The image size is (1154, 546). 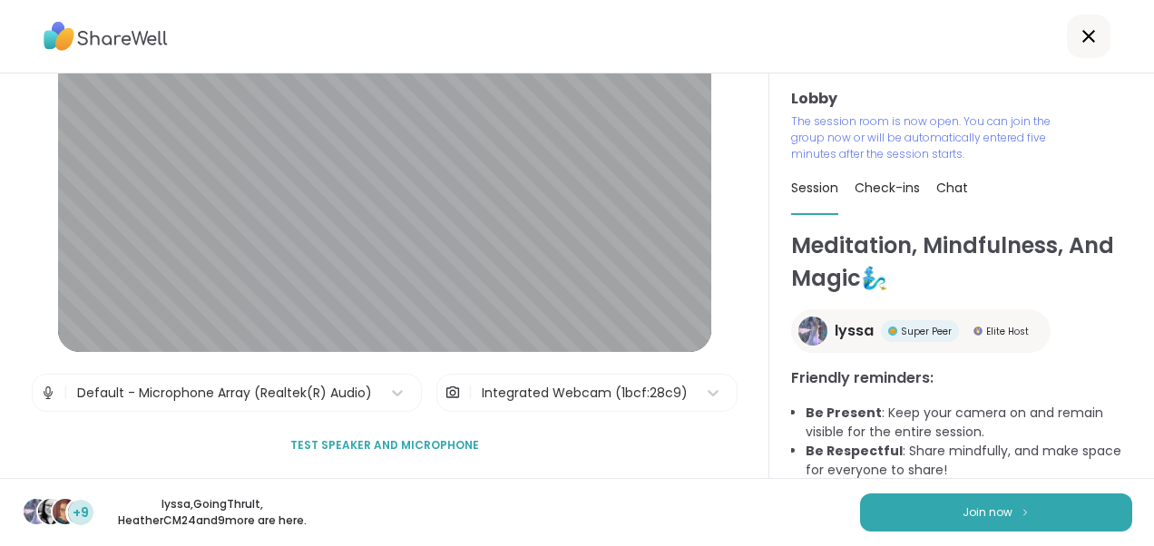 I want to click on li: : Keep your camera on and remain visible for the entire session., so click(x=969, y=423).